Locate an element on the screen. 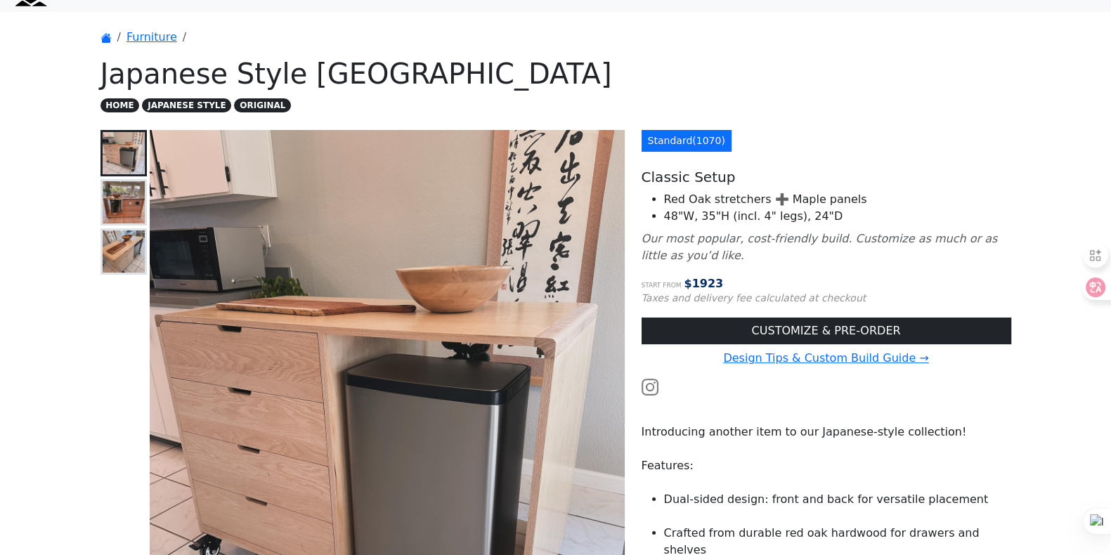  nav: breadcrumb is located at coordinates (556, 37).